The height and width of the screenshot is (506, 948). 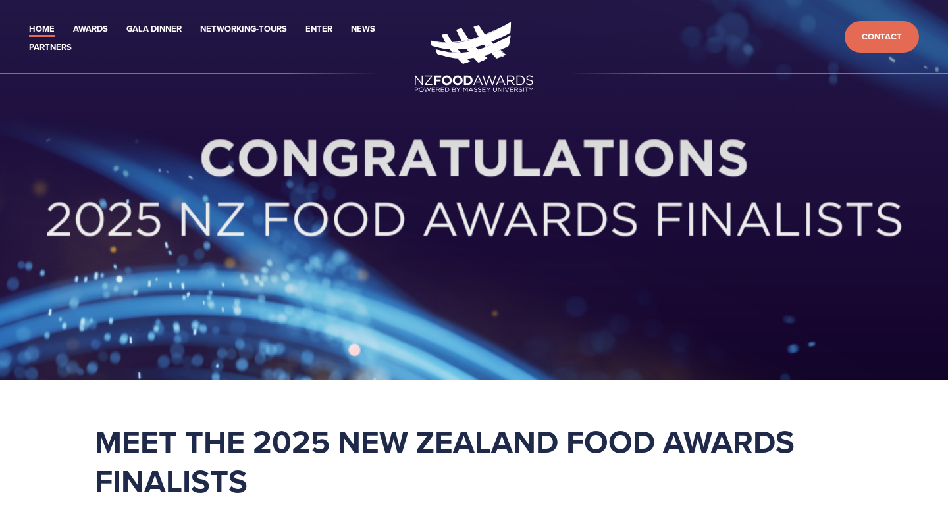 I want to click on a: Enter, so click(x=318, y=29).